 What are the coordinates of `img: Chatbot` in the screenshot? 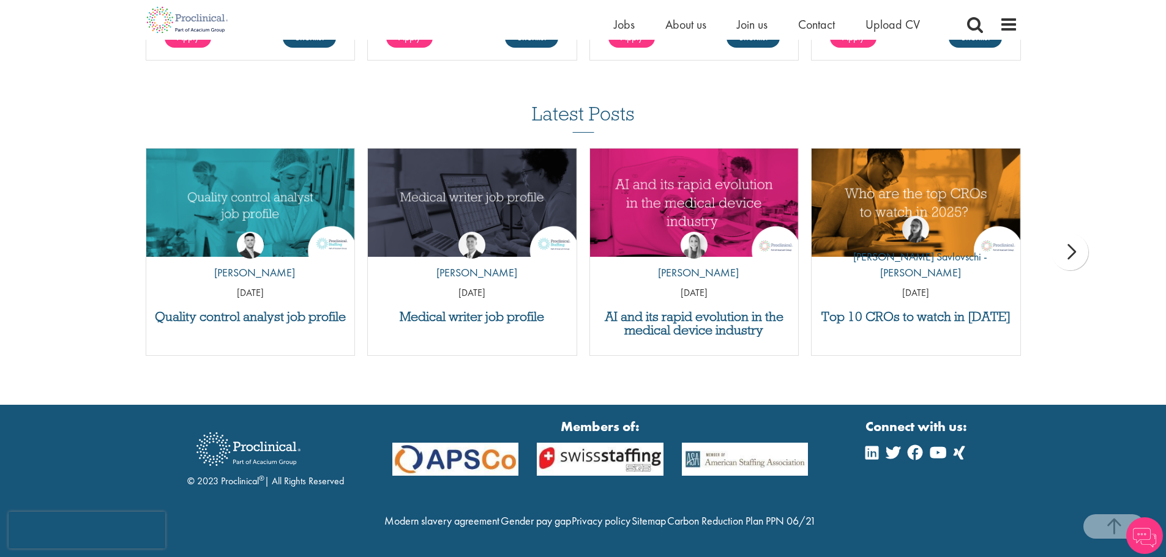 It's located at (1144, 536).